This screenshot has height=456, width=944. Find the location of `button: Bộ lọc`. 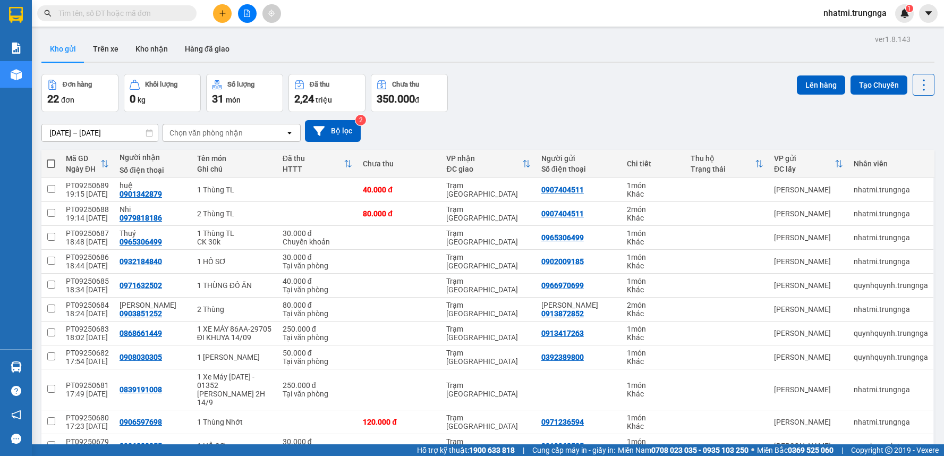

button: Bộ lọc is located at coordinates (332, 131).